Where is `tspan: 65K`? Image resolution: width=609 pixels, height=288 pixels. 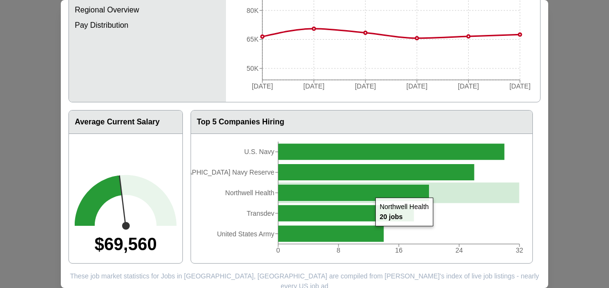 tspan: 65K is located at coordinates (253, 39).